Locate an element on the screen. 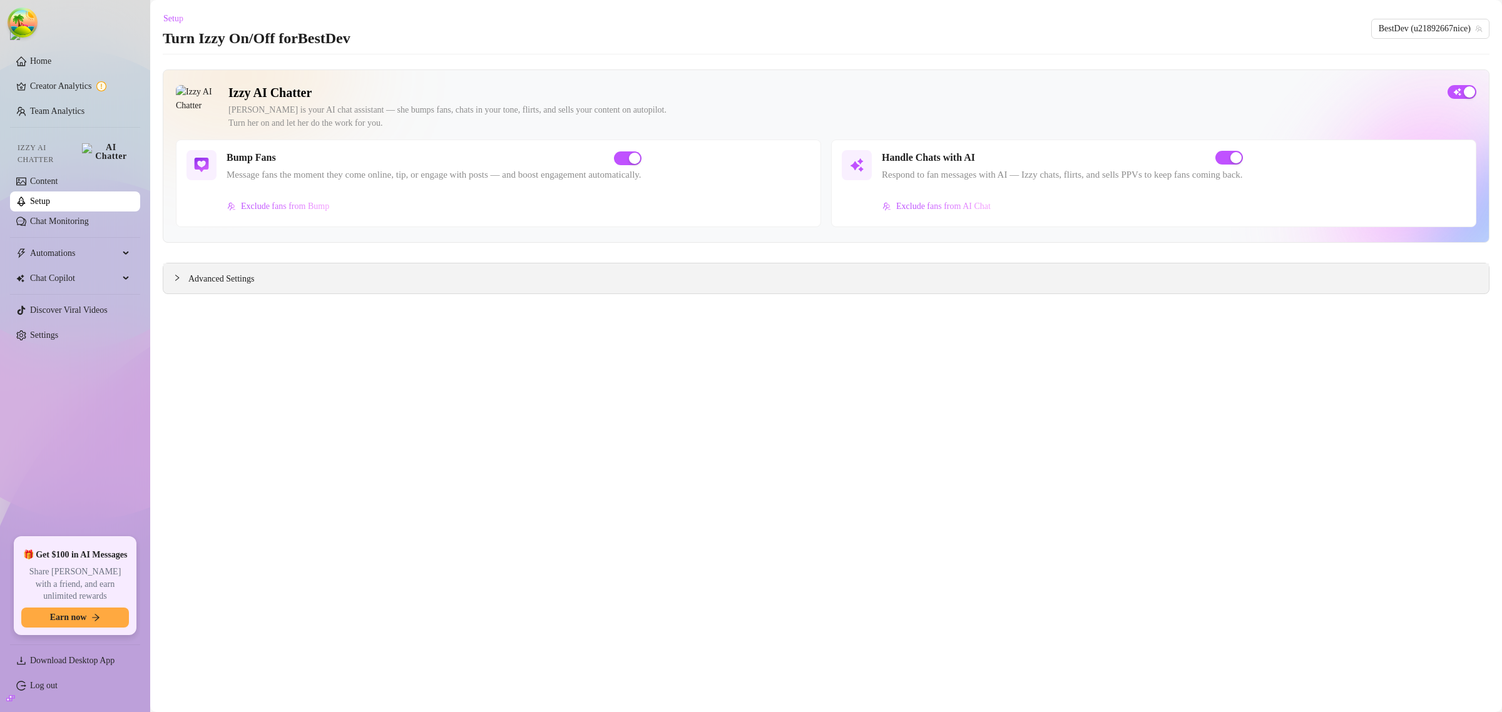  h3: Turn Izzy On/Off for BestDev is located at coordinates (257, 39).